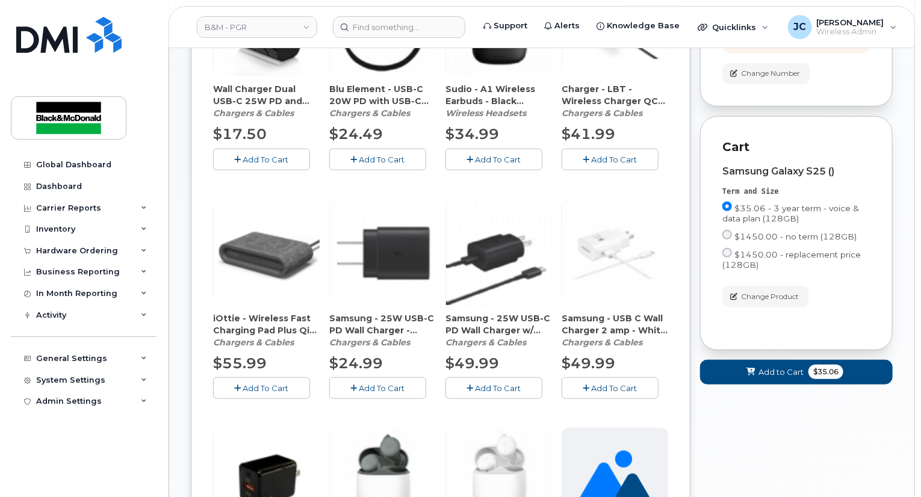  I want to click on a: B&M - PGR, so click(257, 27).